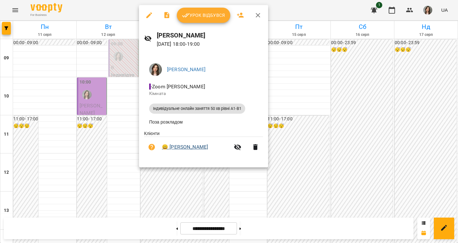 This screenshot has height=243, width=458. I want to click on img: b4b2e5f79f680e558d085f26e0f4a95b.jpg, so click(155, 70).